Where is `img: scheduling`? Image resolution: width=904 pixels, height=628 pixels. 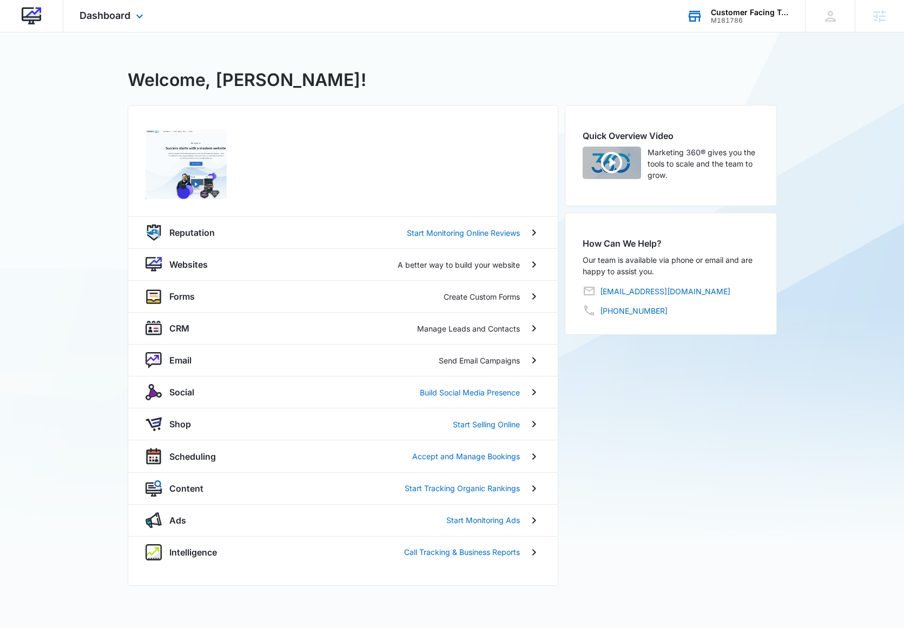 img: scheduling is located at coordinates (154, 456).